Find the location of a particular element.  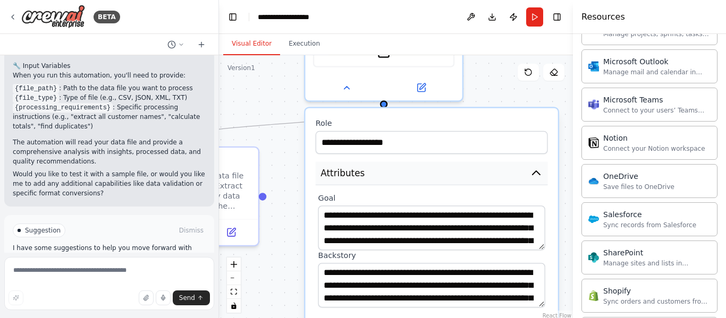

p: Would you like to test it with a sample file, or would you like me to add any additional capabili... is located at coordinates (109, 184).